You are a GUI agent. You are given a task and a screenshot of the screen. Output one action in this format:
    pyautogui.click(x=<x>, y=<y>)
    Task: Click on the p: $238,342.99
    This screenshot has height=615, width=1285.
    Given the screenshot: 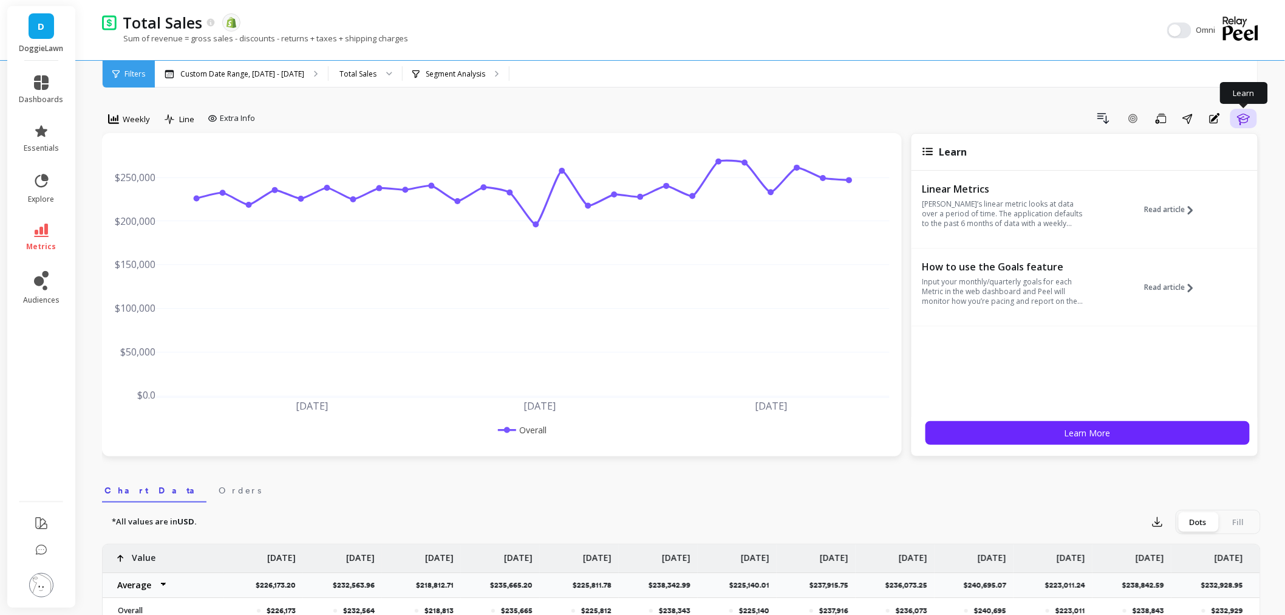 What is the action you would take?
    pyautogui.click(x=673, y=585)
    